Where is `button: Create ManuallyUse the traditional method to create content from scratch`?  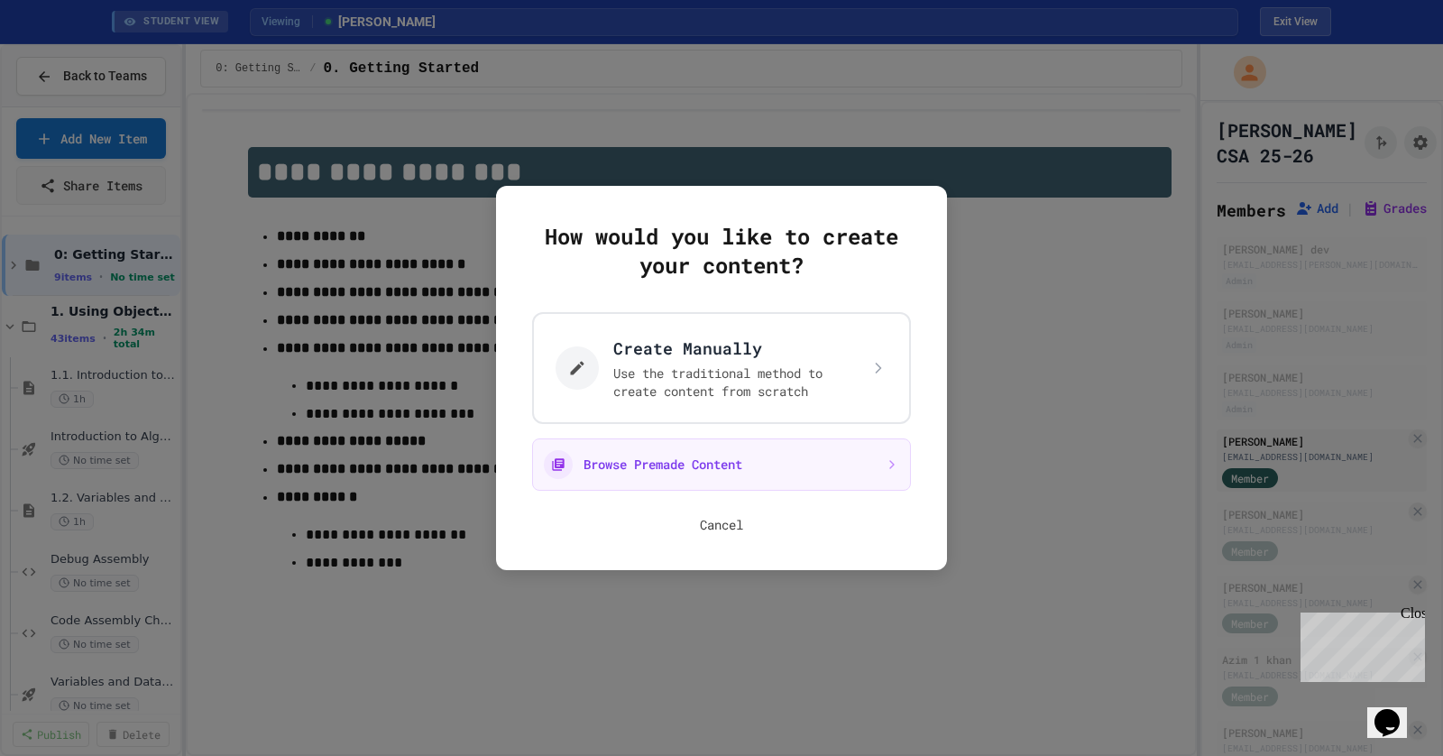
button: Create ManuallyUse the traditional method to create content from scratch is located at coordinates (722, 368).